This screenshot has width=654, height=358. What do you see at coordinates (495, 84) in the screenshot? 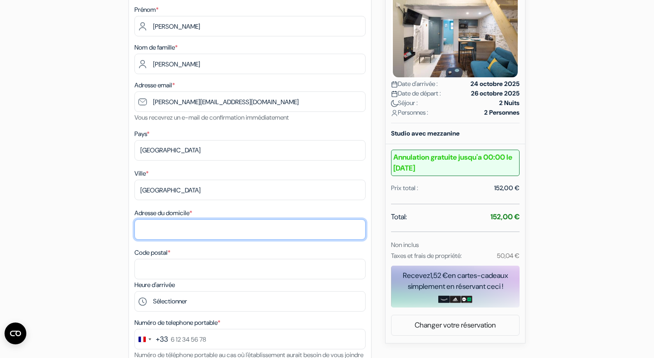
I see `strong: 24 octobre 2025` at bounding box center [495, 84].